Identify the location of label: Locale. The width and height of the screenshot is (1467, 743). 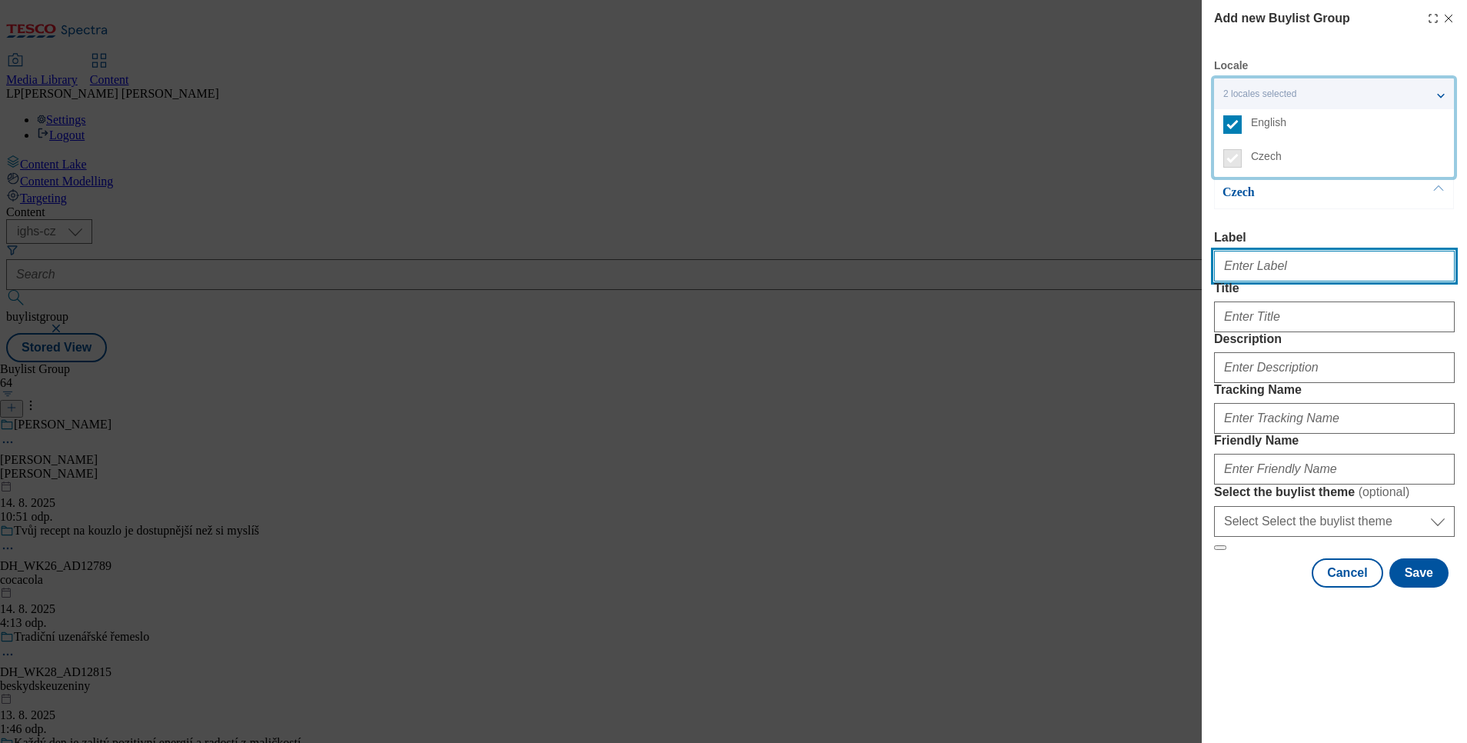
(1231, 65).